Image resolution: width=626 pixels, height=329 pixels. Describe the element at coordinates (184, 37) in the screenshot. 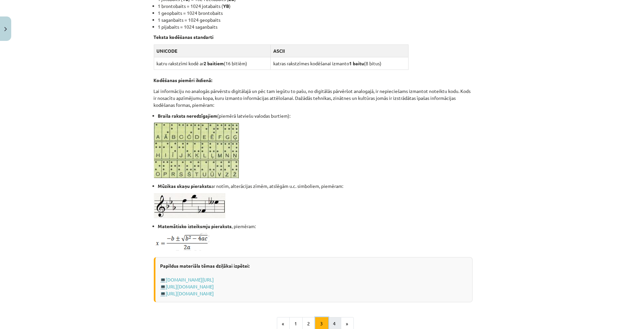

I see `strong: Teksta kodēšanas standarti` at that location.